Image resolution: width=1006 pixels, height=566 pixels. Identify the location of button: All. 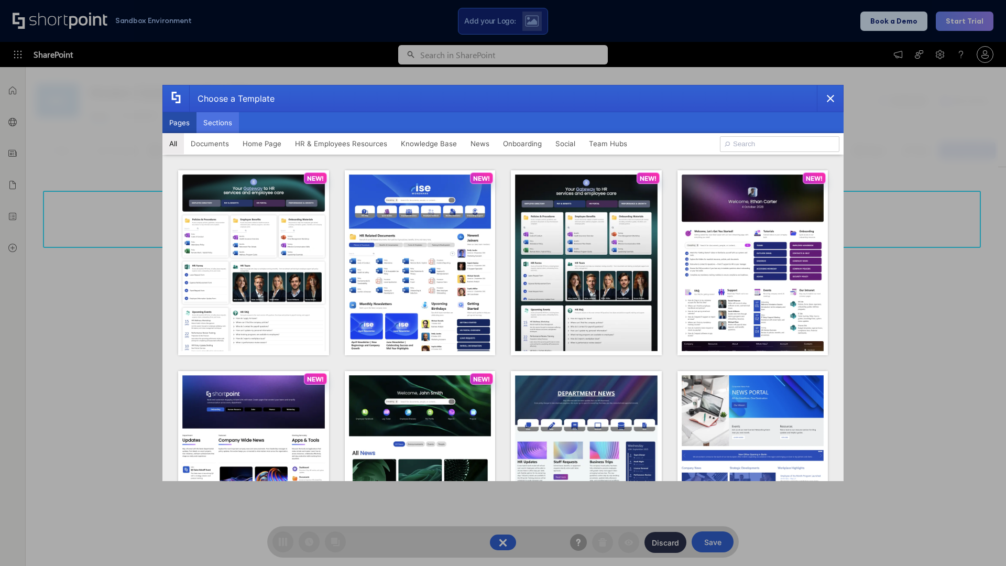
(173, 144).